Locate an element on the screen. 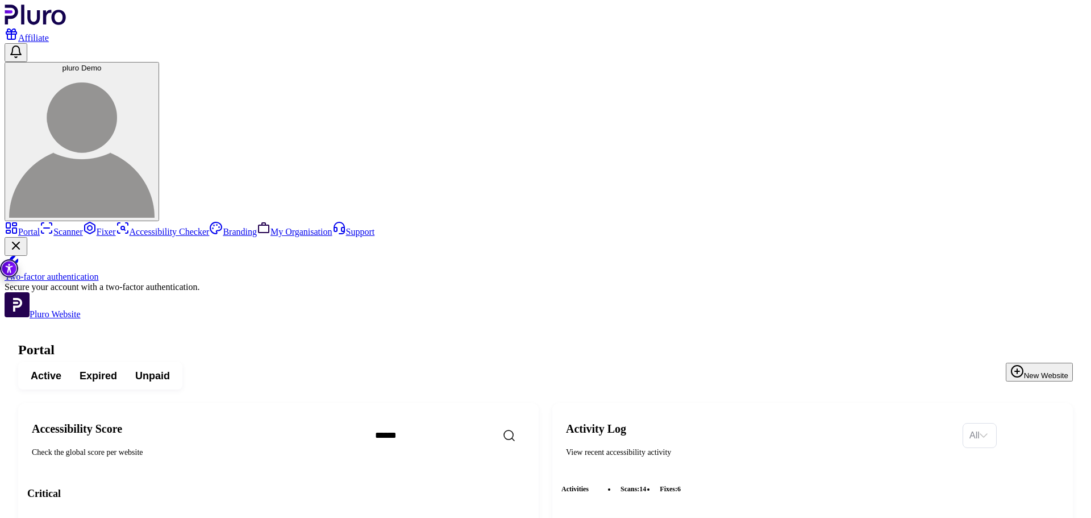 This screenshot has width=1091, height=518. button: Open notifications, you have 0 new notifications is located at coordinates (16, 52).